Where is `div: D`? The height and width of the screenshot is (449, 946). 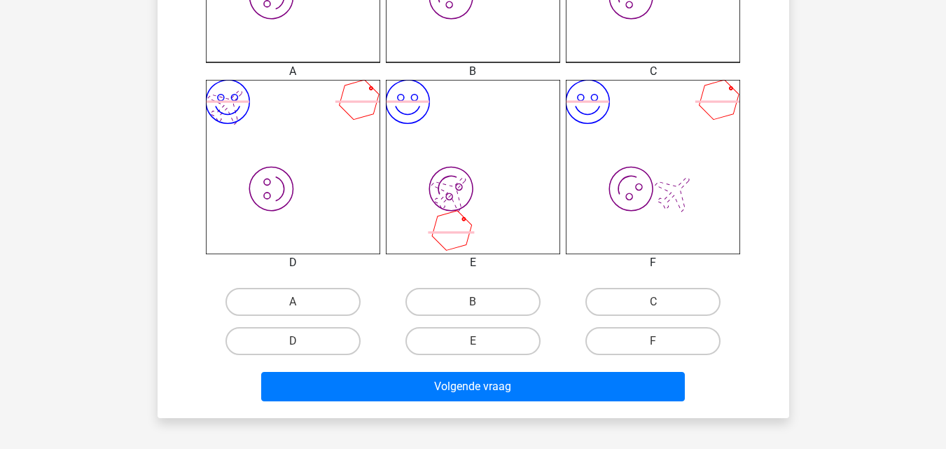 div: D is located at coordinates (293, 263).